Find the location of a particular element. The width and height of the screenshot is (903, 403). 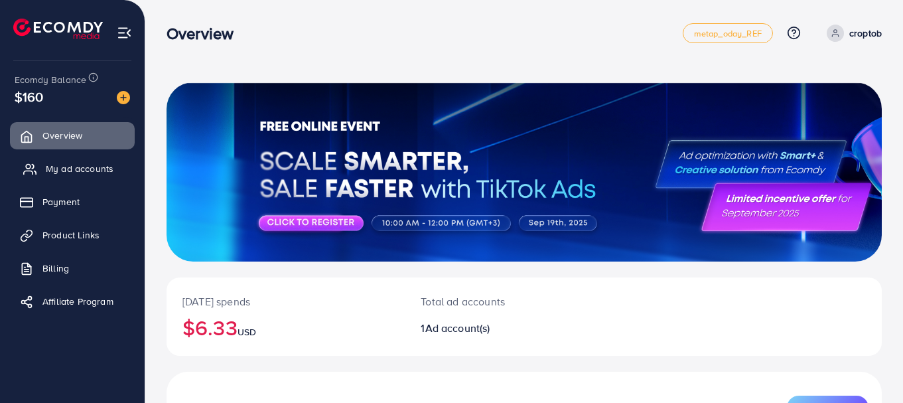

h2: $6.33 is located at coordinates (285, 327).